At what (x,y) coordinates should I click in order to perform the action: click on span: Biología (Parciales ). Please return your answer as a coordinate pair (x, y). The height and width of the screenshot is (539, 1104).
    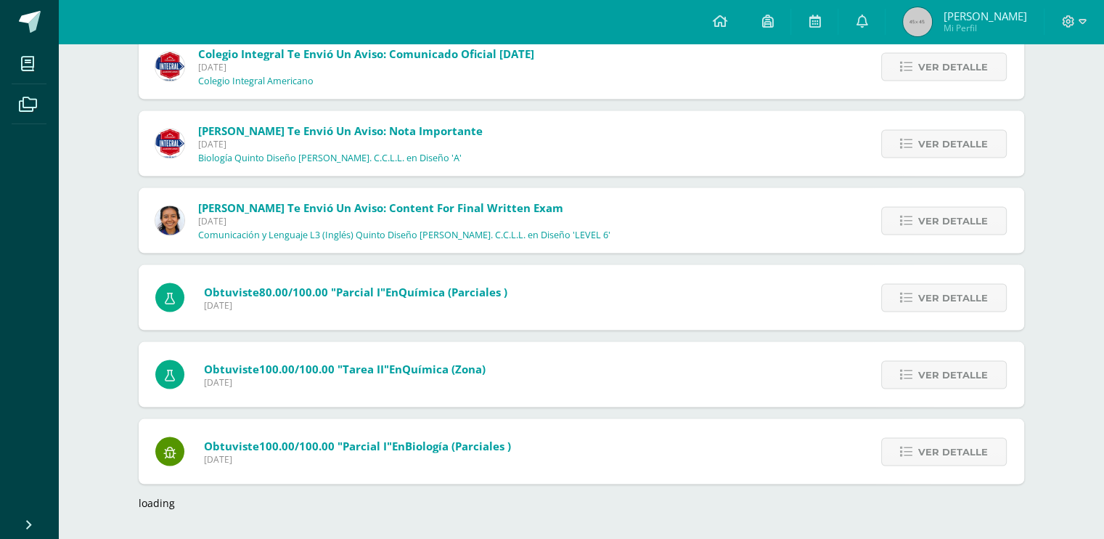
    Looking at the image, I should click on (458, 446).